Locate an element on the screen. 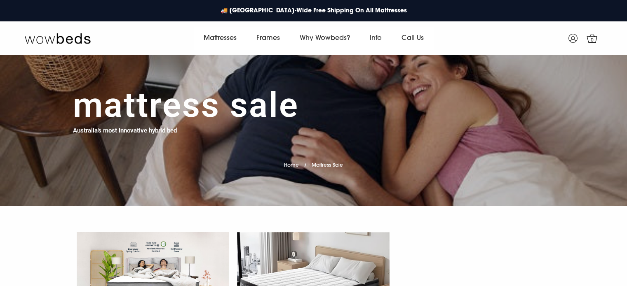 This screenshot has width=627, height=286. a: Why Wowbeds? is located at coordinates (325, 38).